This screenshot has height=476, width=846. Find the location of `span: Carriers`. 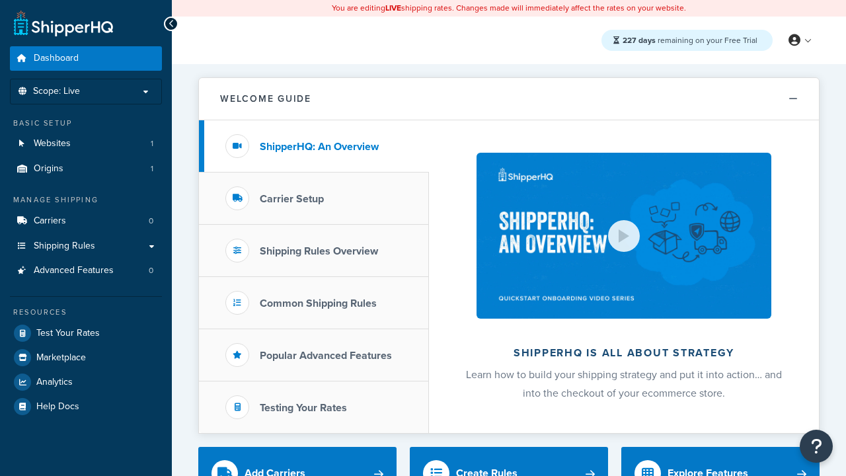

span: Carriers is located at coordinates (50, 221).